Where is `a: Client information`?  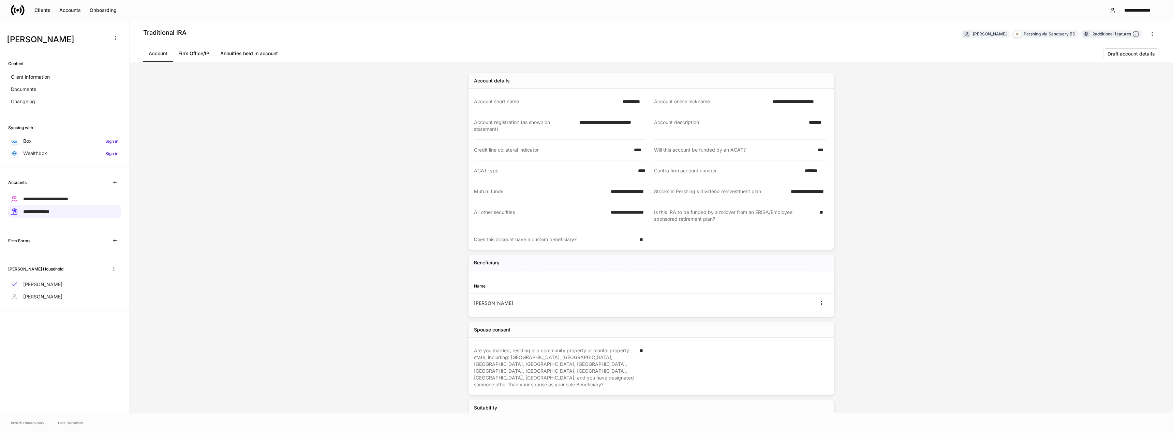 a: Client information is located at coordinates (64, 77).